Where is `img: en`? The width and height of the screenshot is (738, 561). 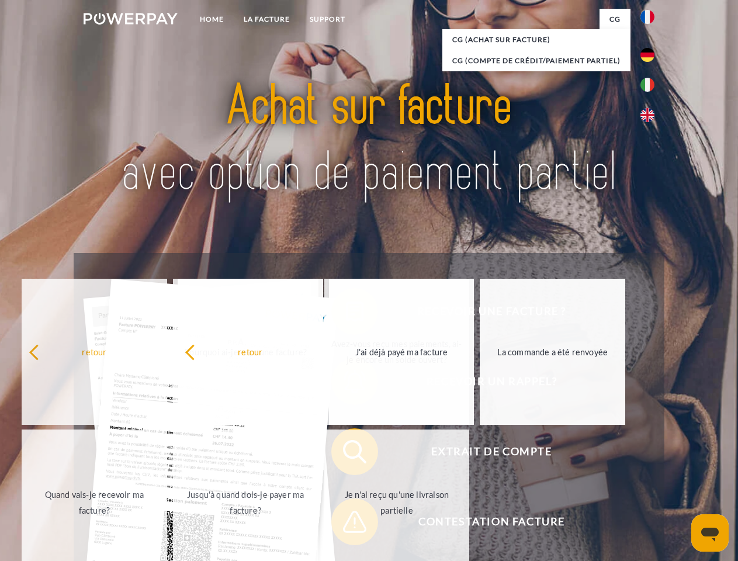 img: en is located at coordinates (647, 115).